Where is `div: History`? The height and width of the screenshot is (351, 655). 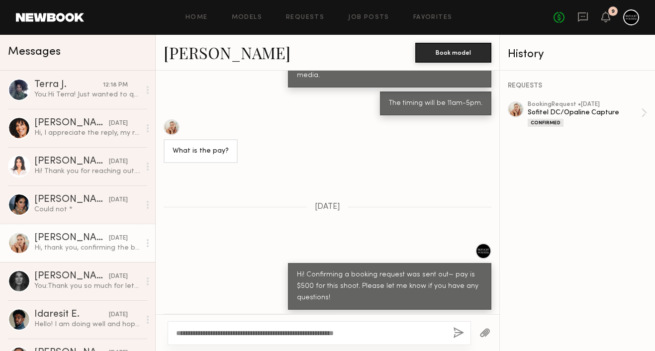
div: History is located at coordinates (577, 54).